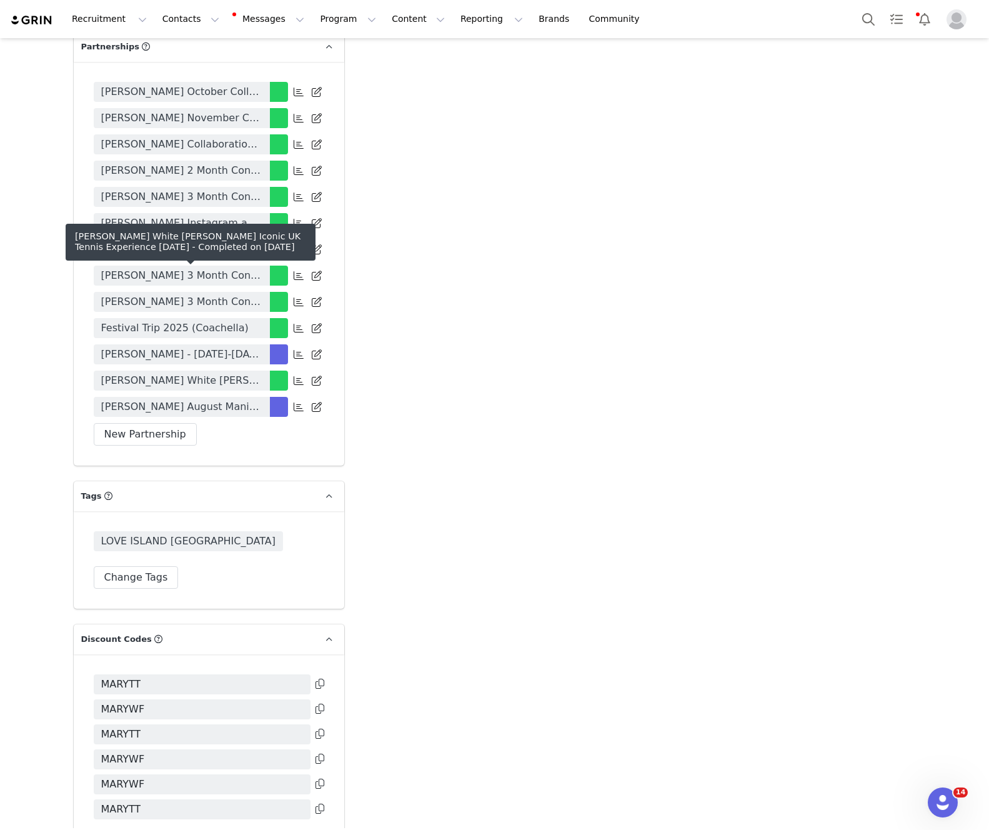  I want to click on span: Discount Codes, so click(116, 639).